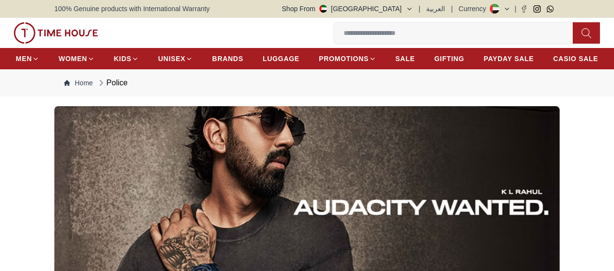  I want to click on div: Currency, so click(474, 9).